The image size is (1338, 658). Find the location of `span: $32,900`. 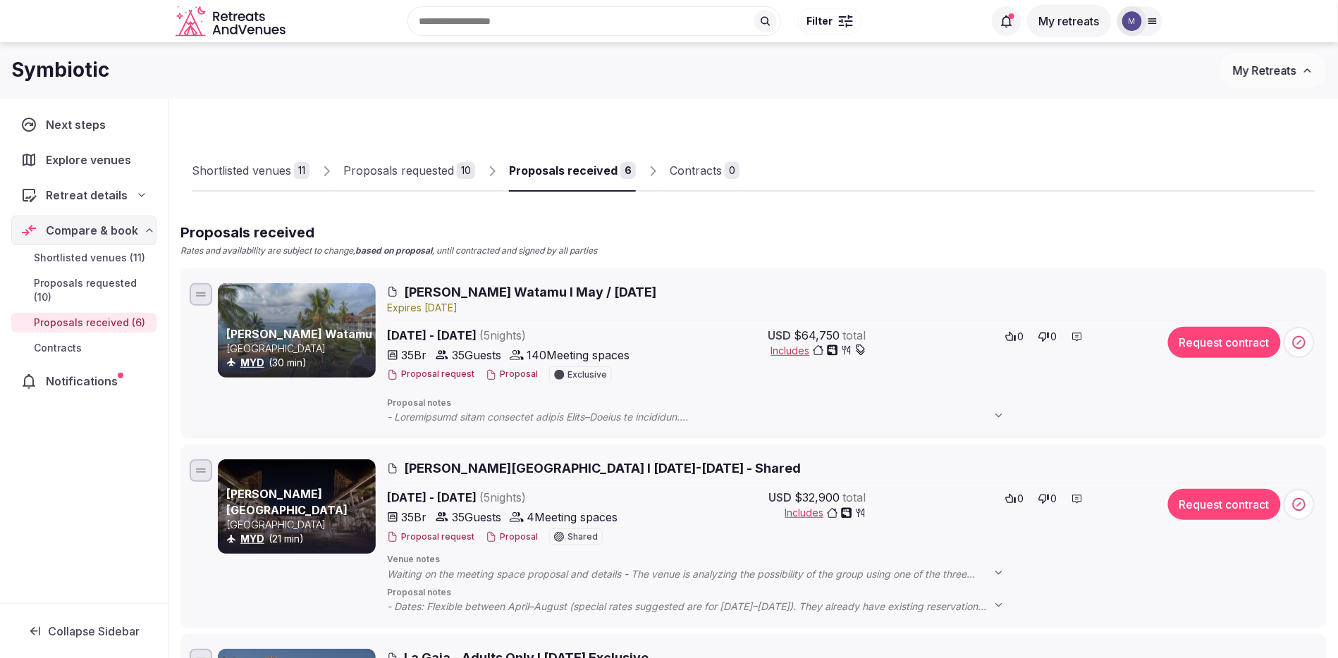

span: $32,900 is located at coordinates (818, 498).